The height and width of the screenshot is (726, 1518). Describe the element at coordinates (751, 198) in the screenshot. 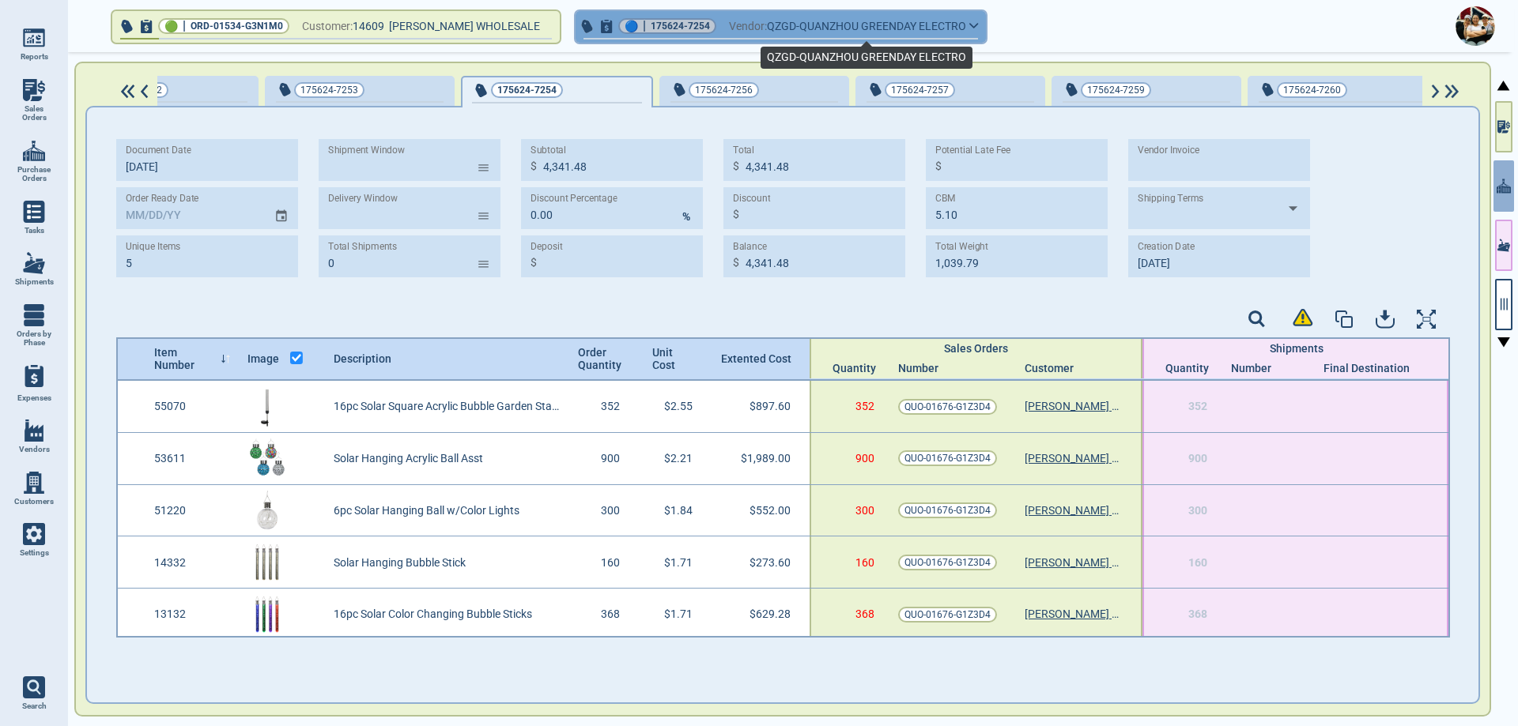

I see `label: Discount` at that location.